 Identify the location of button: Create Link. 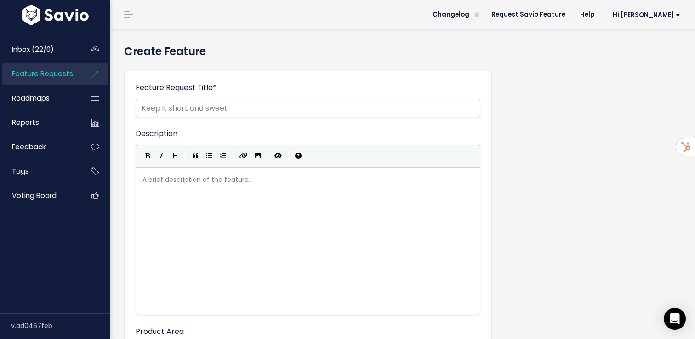
(244, 156).